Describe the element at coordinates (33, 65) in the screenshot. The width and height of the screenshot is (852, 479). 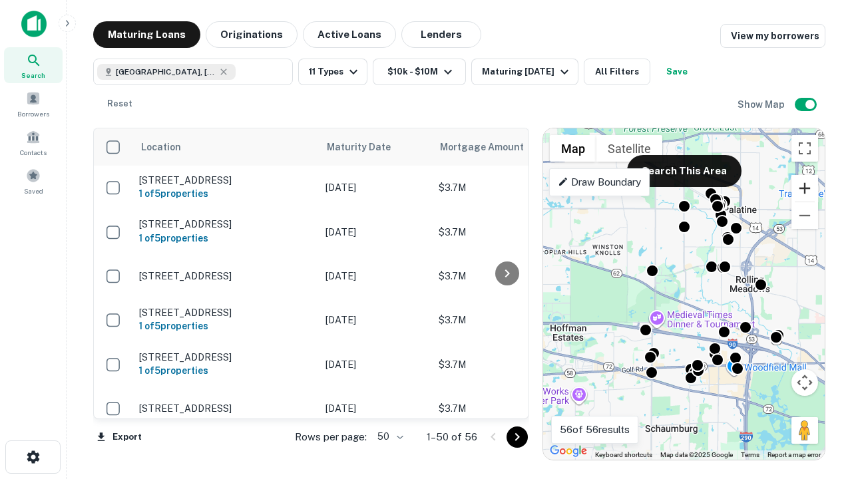
I see `a: Search` at that location.